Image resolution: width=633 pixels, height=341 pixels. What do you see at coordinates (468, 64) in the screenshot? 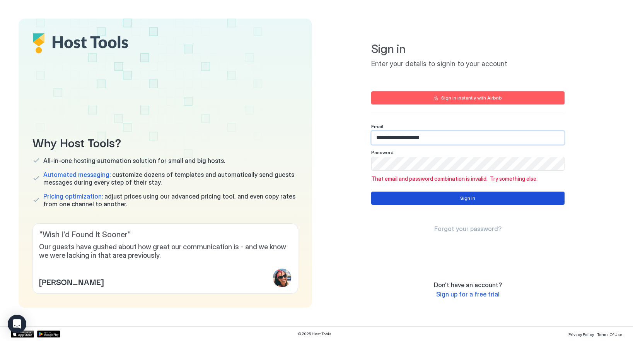
I see `span: Enter your details to signin to your account` at bounding box center [468, 64].